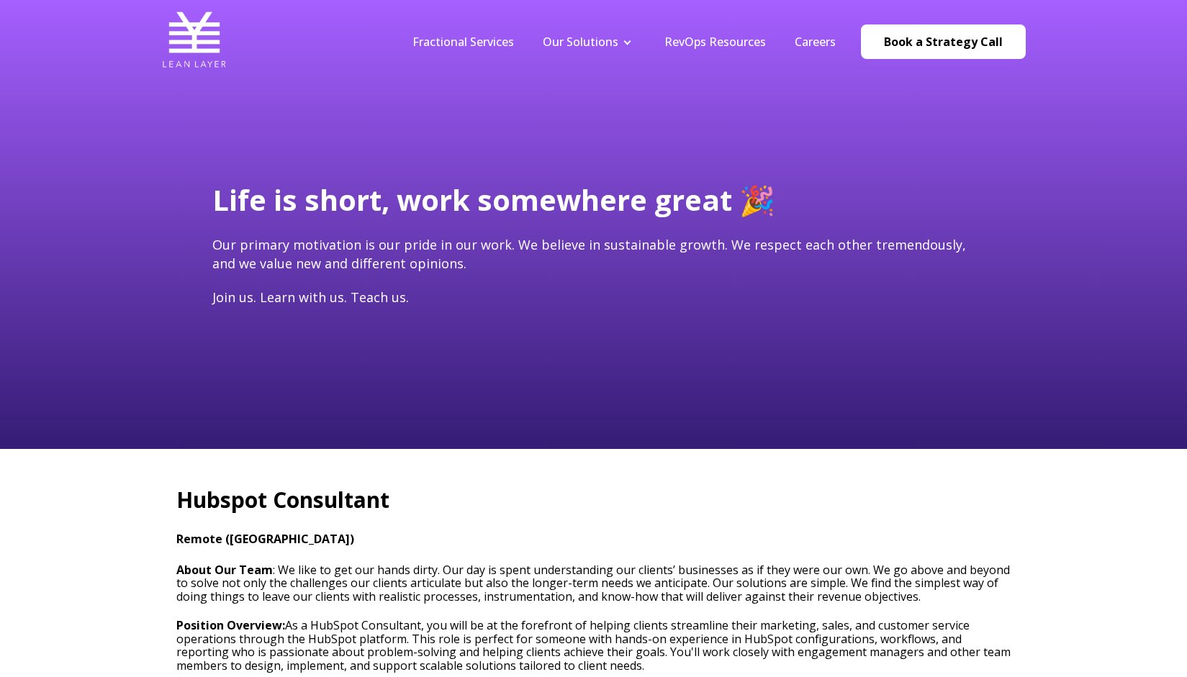 This screenshot has height=677, width=1187. What do you see at coordinates (194, 40) in the screenshot?
I see `img: Lean Layer Logo` at bounding box center [194, 40].